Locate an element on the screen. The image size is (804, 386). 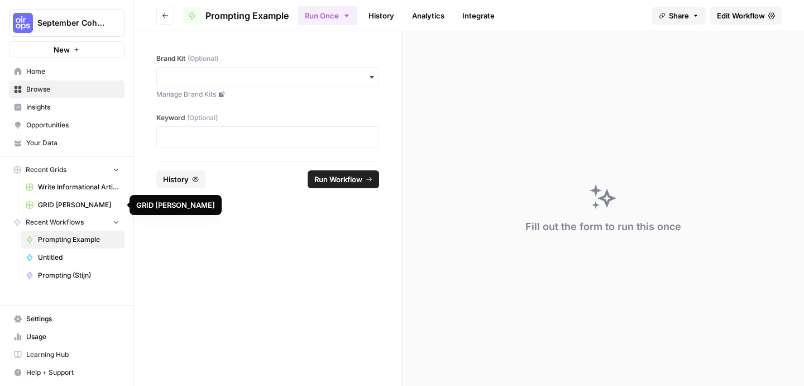
a: Prompting (Stijn) is located at coordinates (73, 275).